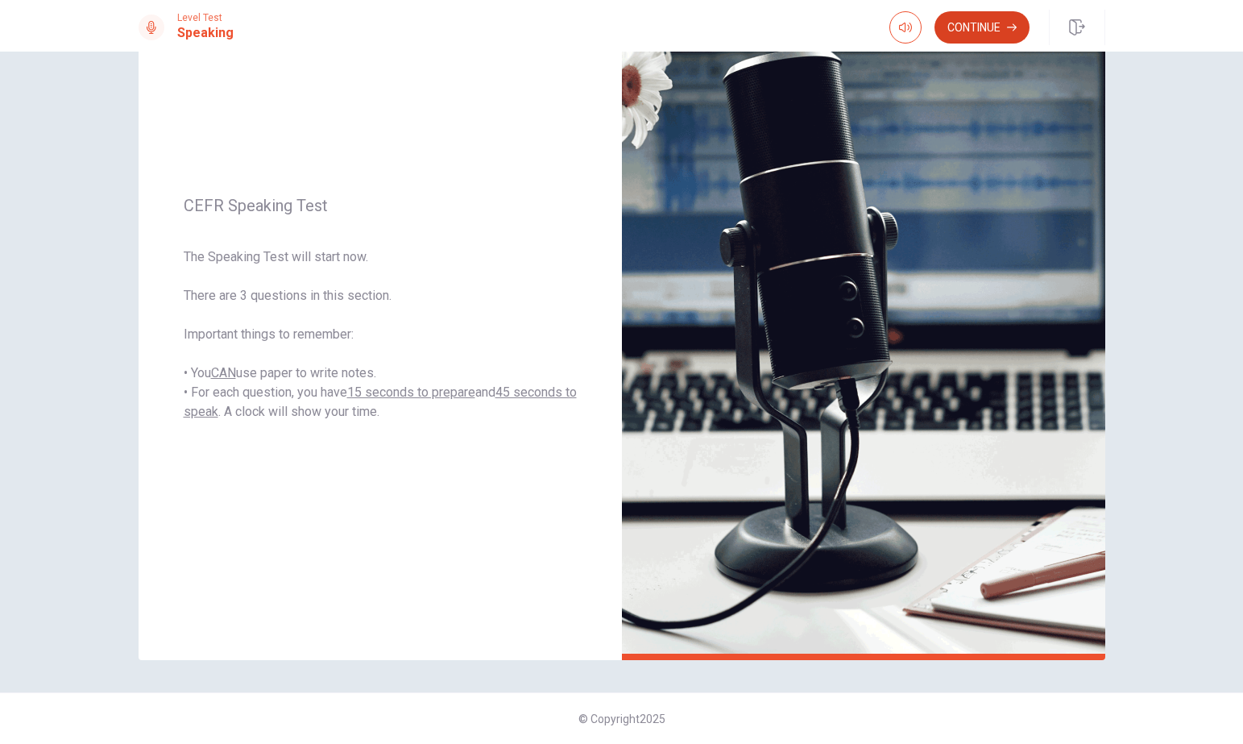  I want to click on button: Continue, so click(982, 27).